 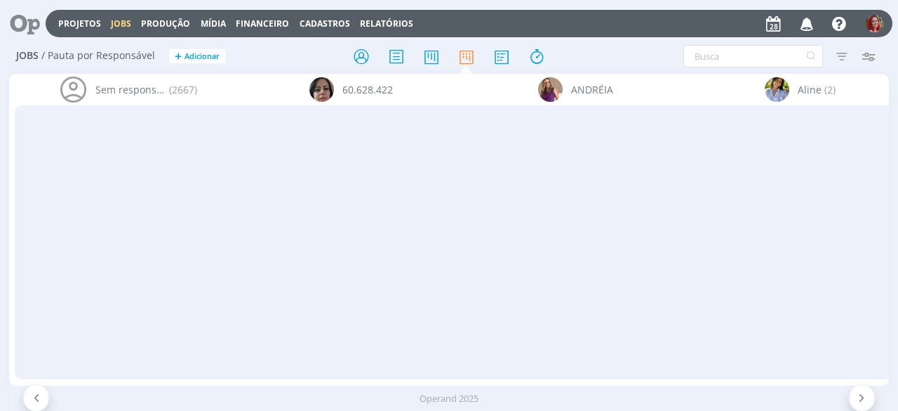 I want to click on span: 60.628.422, so click(x=368, y=89).